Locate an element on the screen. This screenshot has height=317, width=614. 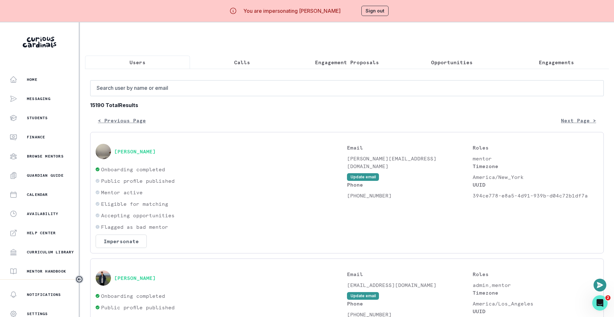
p: Finance is located at coordinates (36, 137).